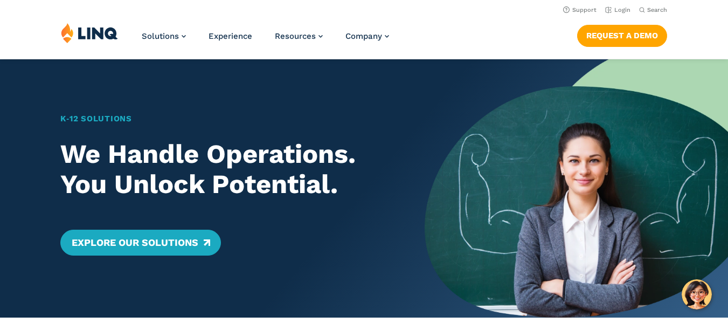 The height and width of the screenshot is (323, 728). What do you see at coordinates (364, 36) in the screenshot?
I see `span: Company` at bounding box center [364, 36].